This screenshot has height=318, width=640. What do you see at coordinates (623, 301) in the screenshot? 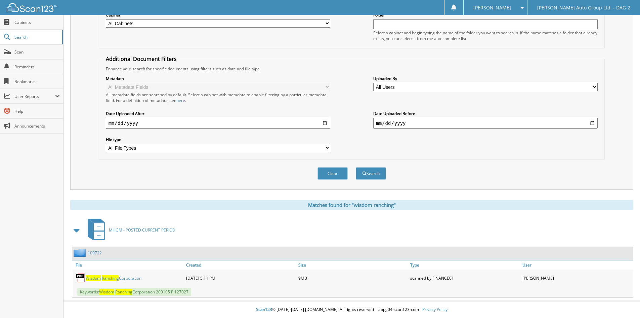
I see `div: Chat Widget` at bounding box center [623, 301].